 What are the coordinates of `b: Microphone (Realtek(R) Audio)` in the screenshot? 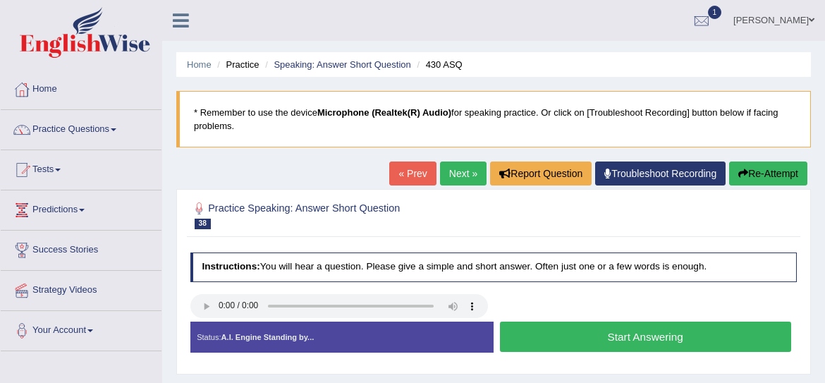 It's located at (384, 112).